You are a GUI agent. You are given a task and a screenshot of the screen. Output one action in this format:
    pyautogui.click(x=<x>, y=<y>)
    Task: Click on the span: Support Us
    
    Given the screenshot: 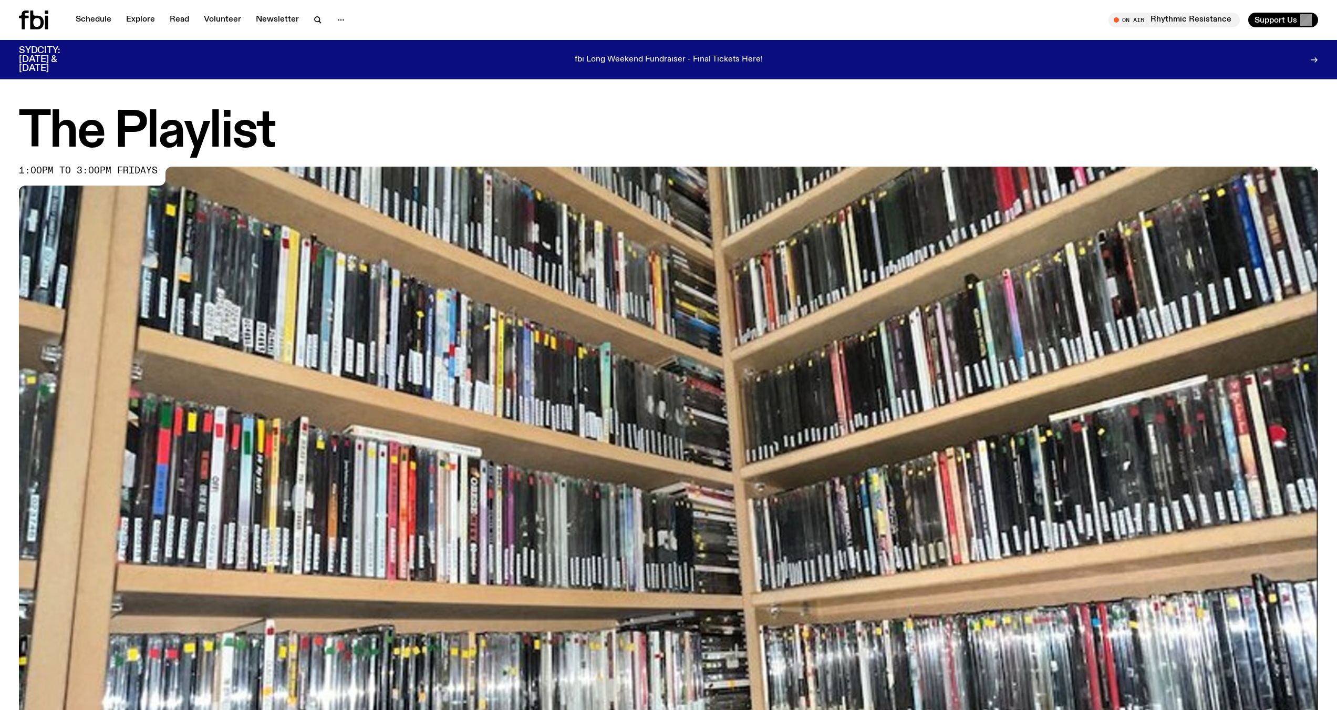 What is the action you would take?
    pyautogui.click(x=1276, y=20)
    